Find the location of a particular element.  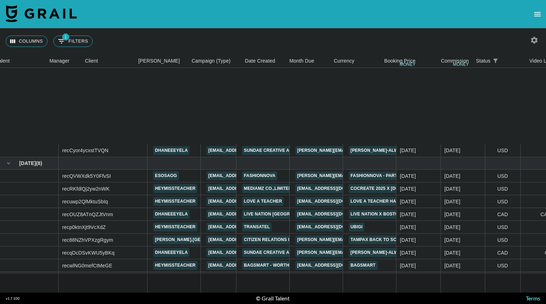

div: recRKfdlQj2yw2nWK is located at coordinates (86, 189).